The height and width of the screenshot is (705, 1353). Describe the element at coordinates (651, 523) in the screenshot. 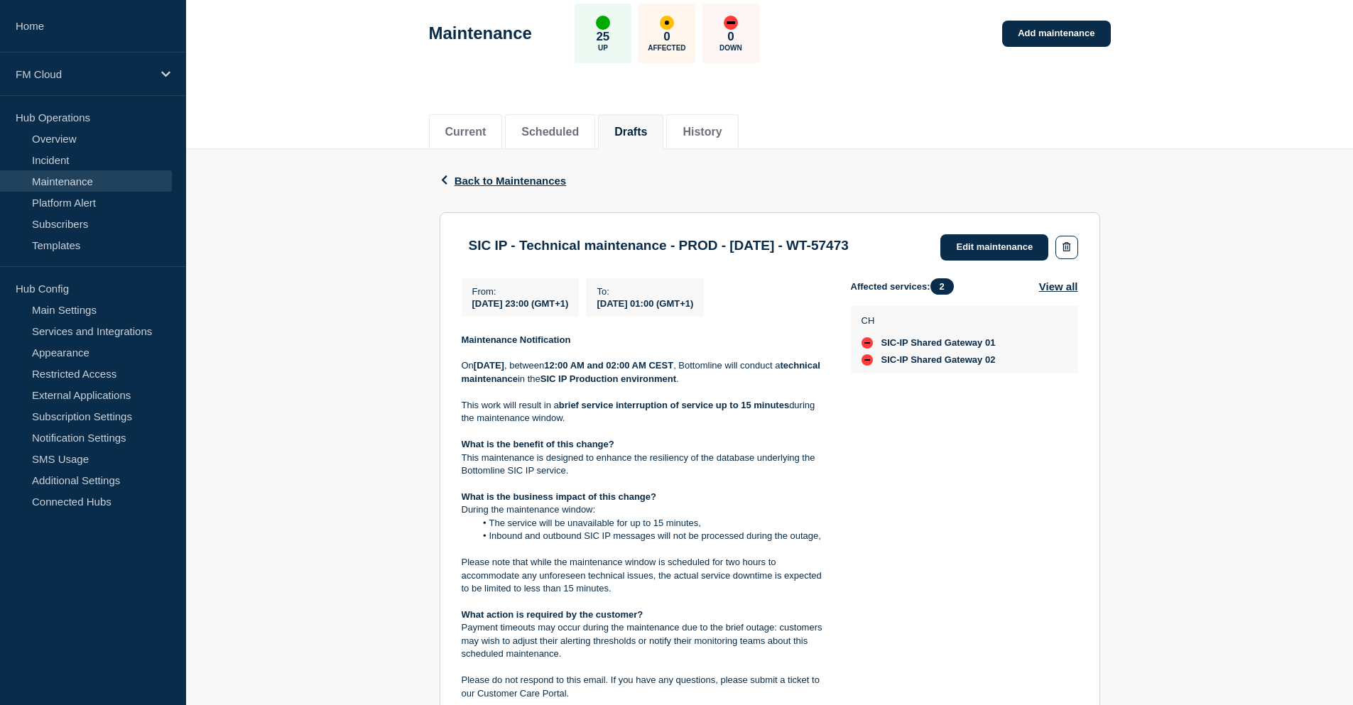

I see `li: The service will be unavailable for up to 15 minutes,` at that location.